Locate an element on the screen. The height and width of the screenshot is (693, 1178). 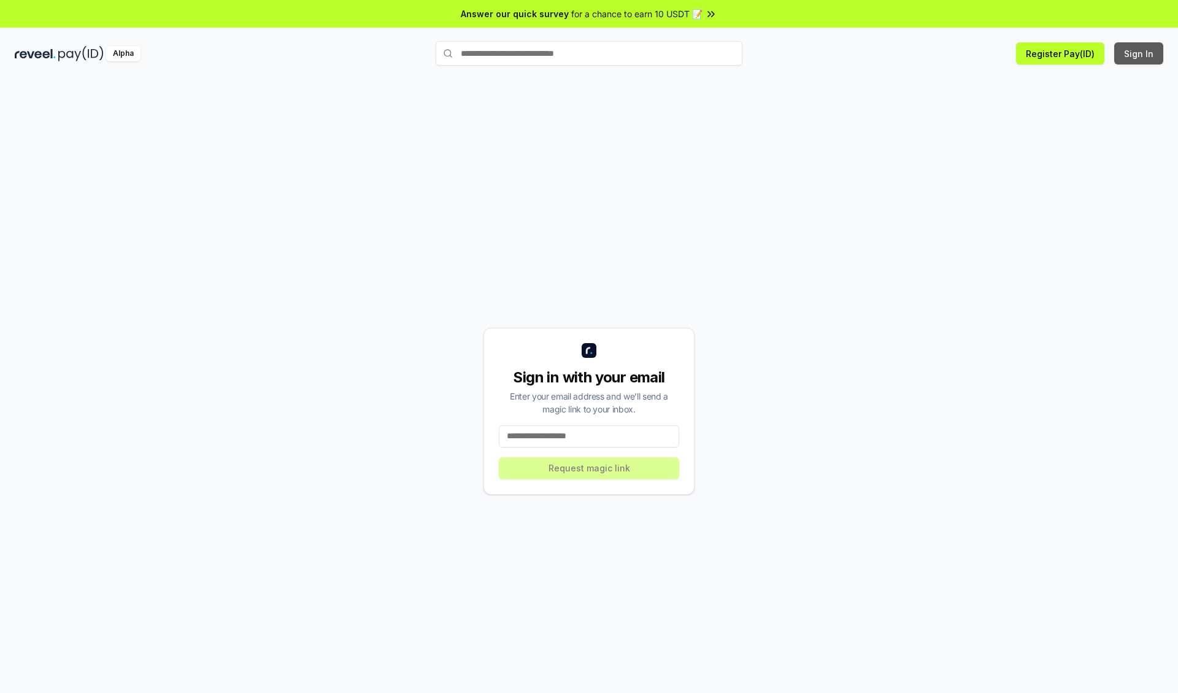
span: for a chance to earn 10 USDT 📝 is located at coordinates (637, 13).